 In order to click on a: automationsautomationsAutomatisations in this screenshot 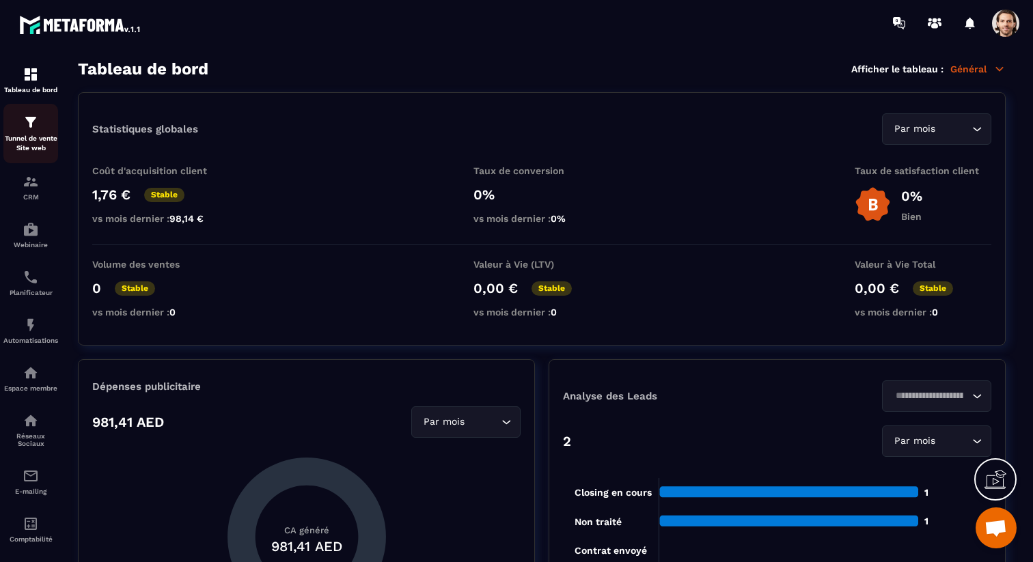, I will do `click(31, 331)`.